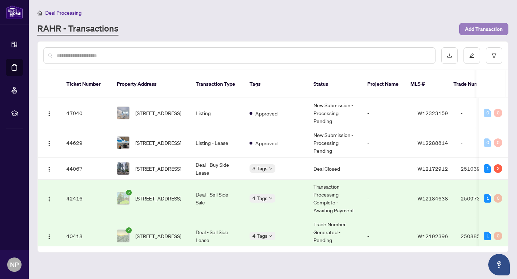 This screenshot has width=517, height=279. What do you see at coordinates (78, 29) in the screenshot?
I see `a: RAHR - Transactions` at bounding box center [78, 29].